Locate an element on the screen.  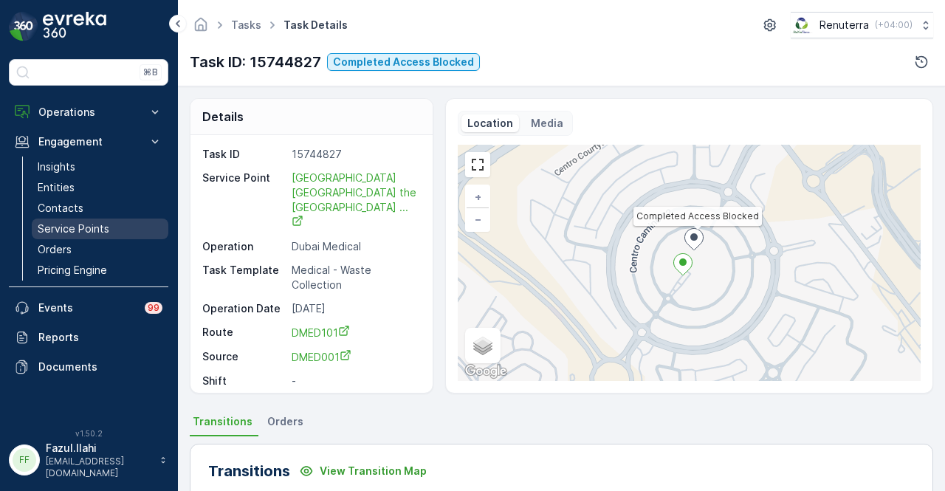
p: Operation Date is located at coordinates (244, 309).